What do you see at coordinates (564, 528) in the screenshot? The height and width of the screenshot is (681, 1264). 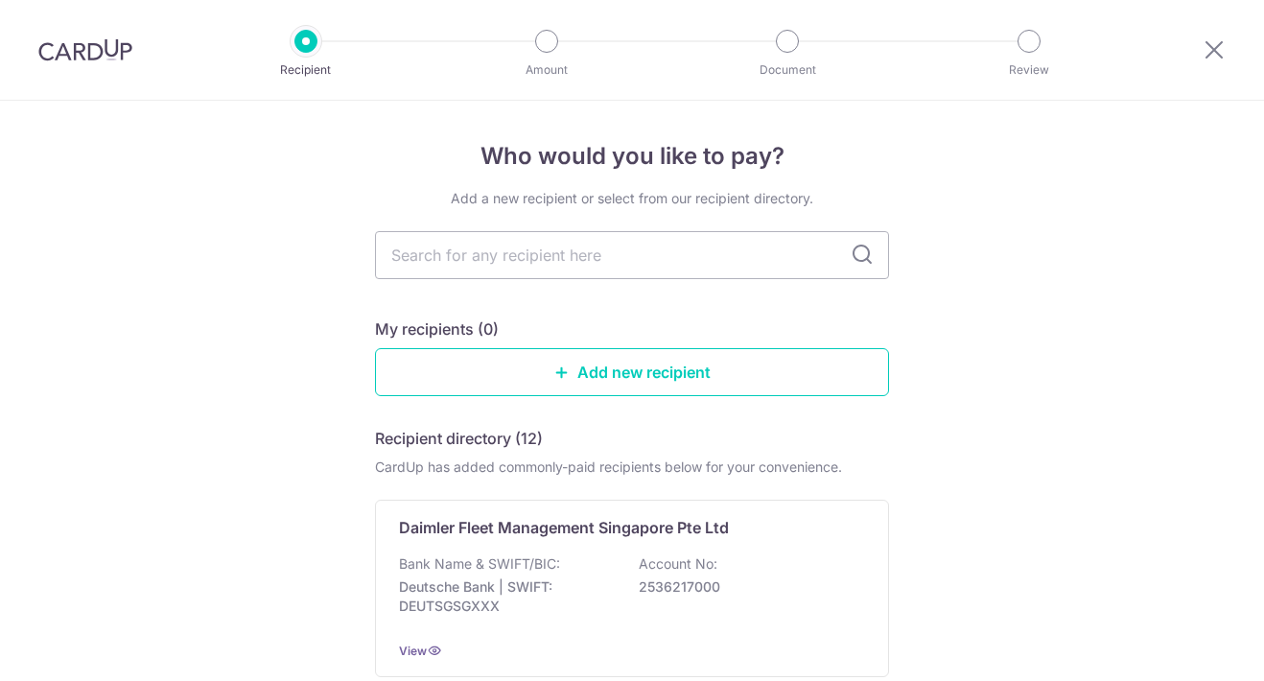 I see `p: Daimler Fleet Management Singapore Pte Ltd` at bounding box center [564, 528].